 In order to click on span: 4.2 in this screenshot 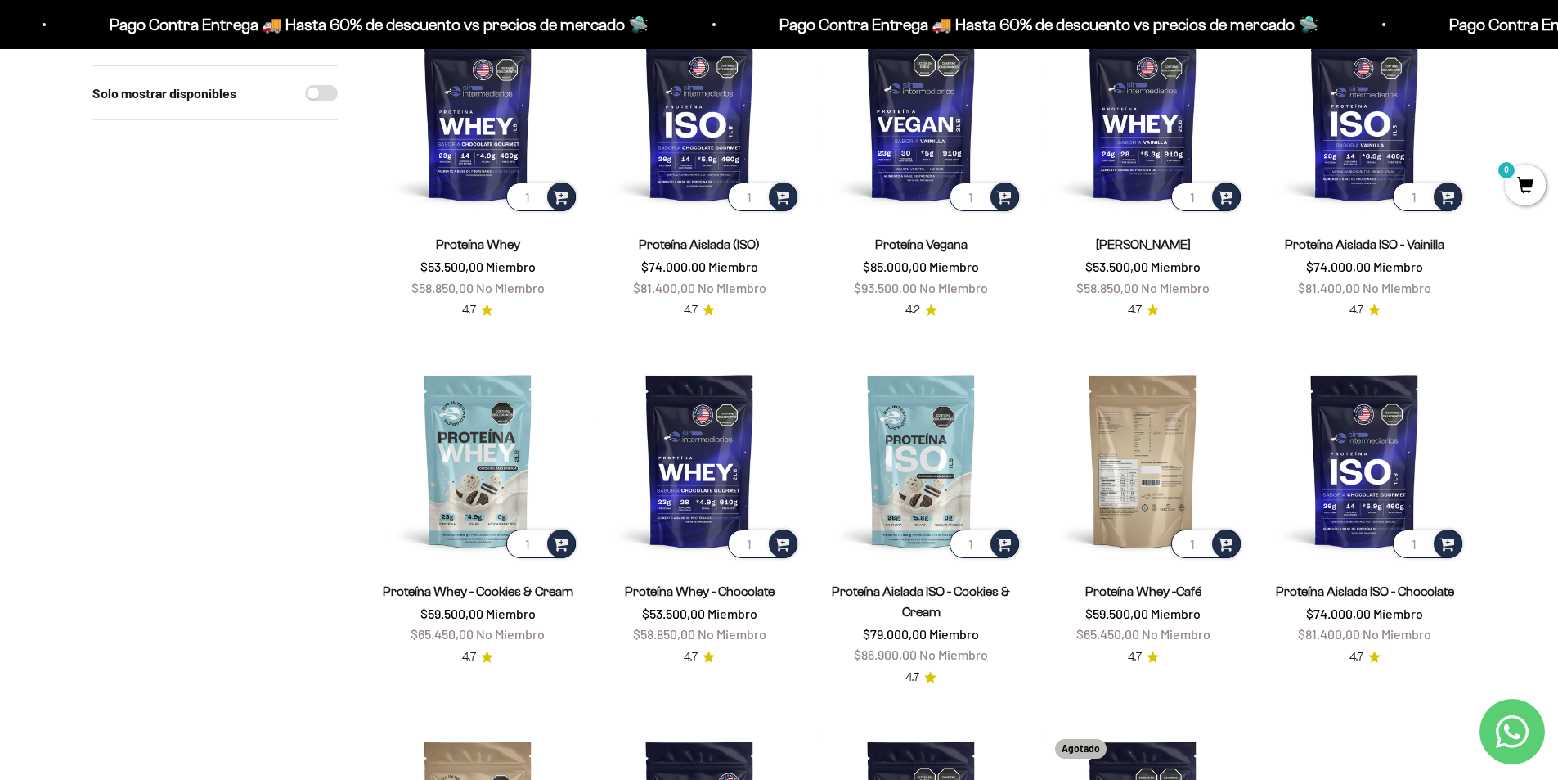, I will do `click(913, 310)`.